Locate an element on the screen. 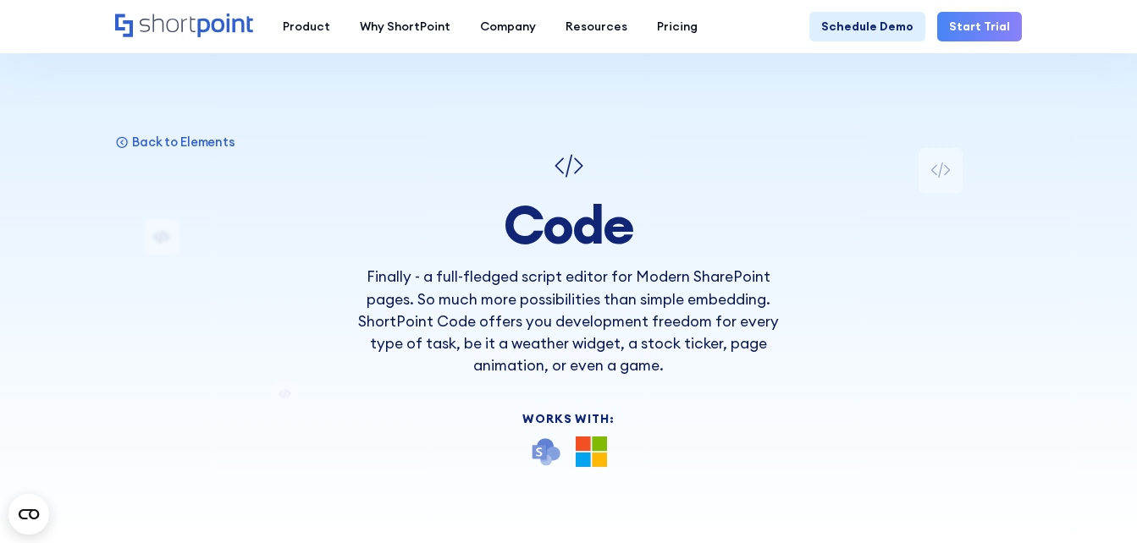  div: Pricing is located at coordinates (677, 26).